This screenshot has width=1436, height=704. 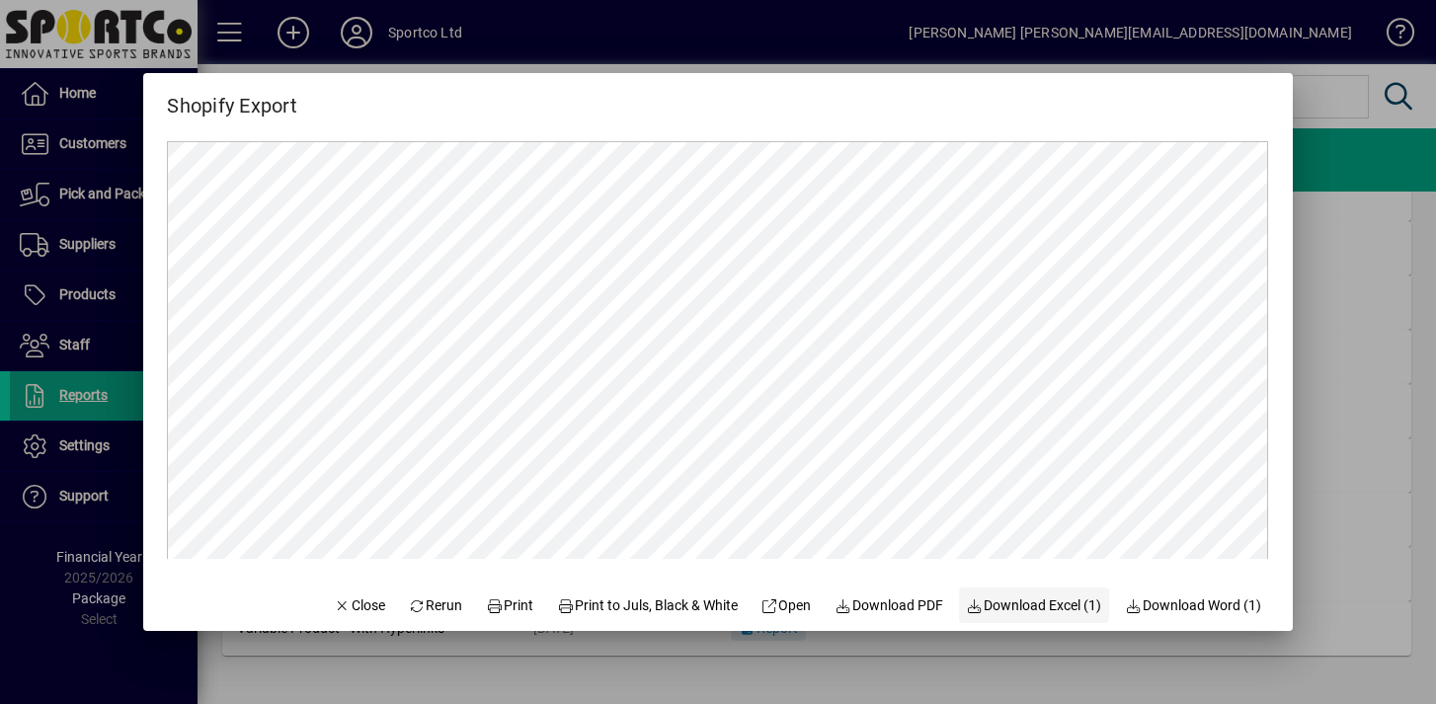 I want to click on button: Download Excel (1), so click(x=1034, y=605).